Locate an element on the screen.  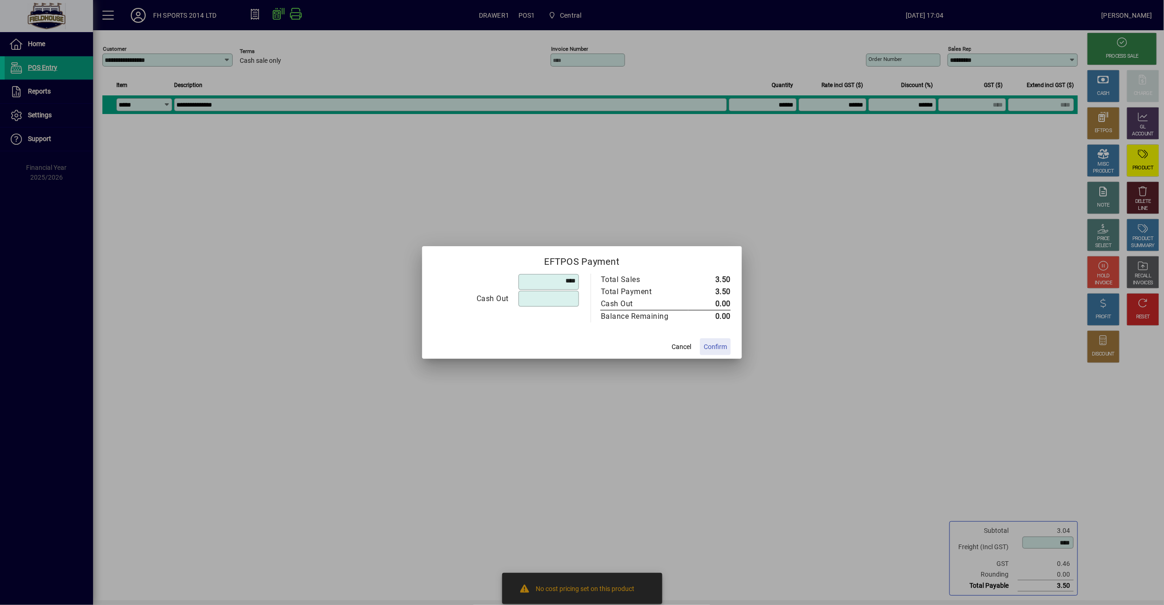
span: Confirm is located at coordinates (715, 347).